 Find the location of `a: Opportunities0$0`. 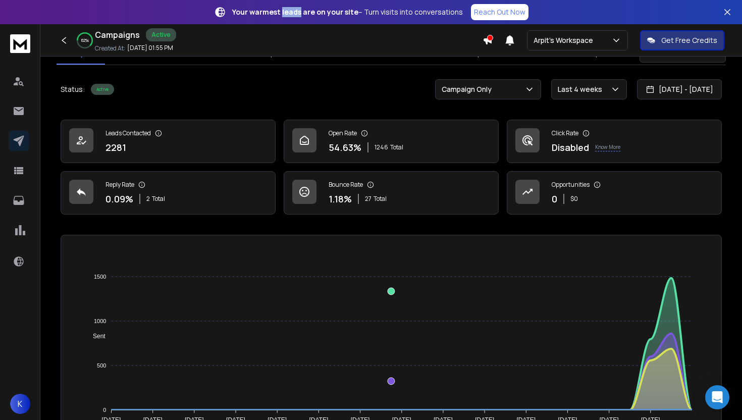

a: Opportunities0$0 is located at coordinates (614, 193).